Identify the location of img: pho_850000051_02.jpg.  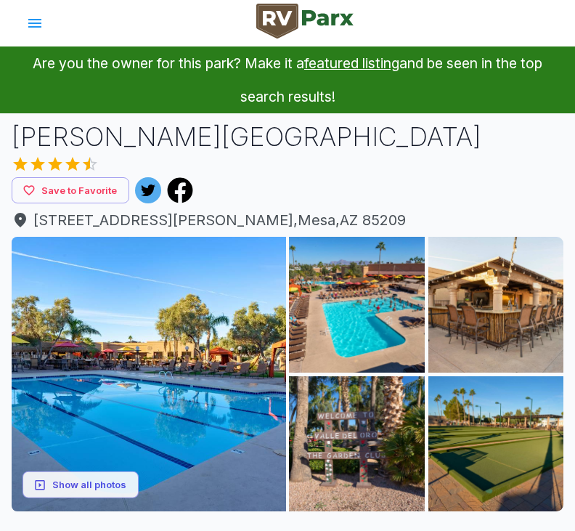
(357, 304).